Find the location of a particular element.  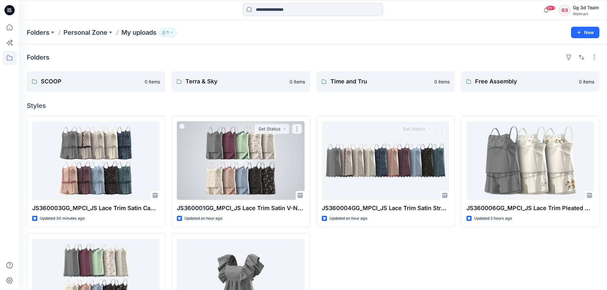

div: Walmart is located at coordinates (586, 14).